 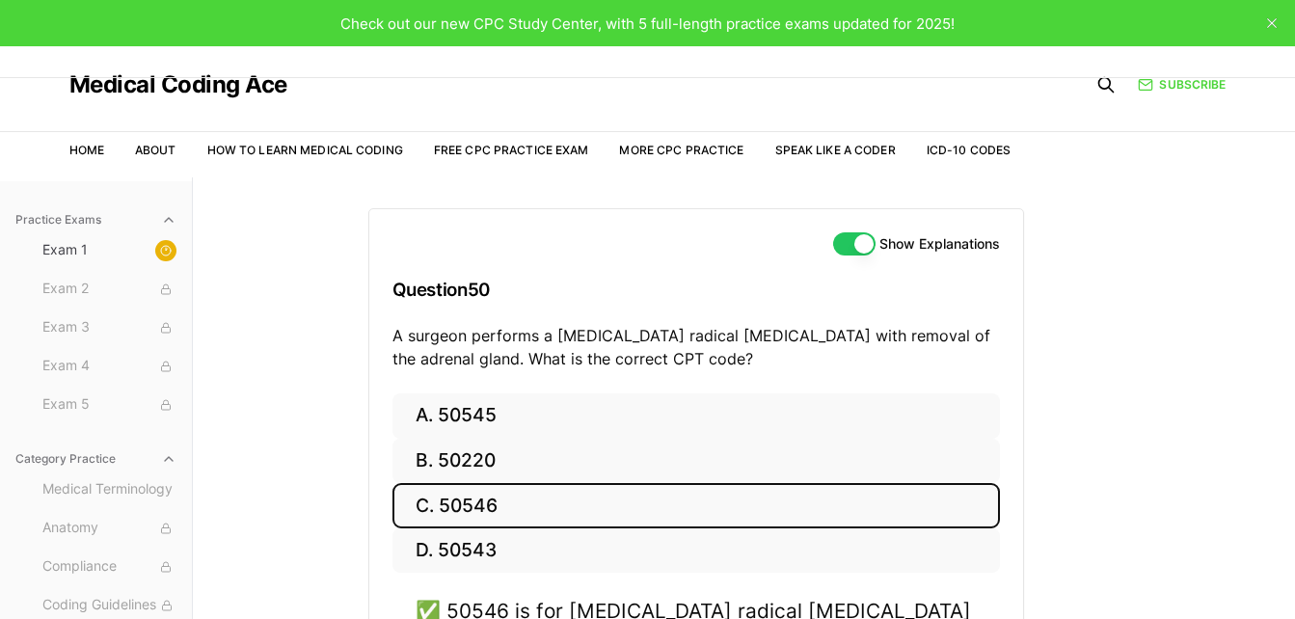 I want to click on a: Home, so click(x=87, y=149).